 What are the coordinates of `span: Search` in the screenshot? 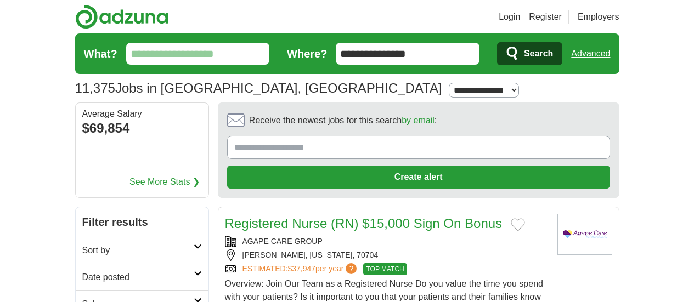 It's located at (538, 54).